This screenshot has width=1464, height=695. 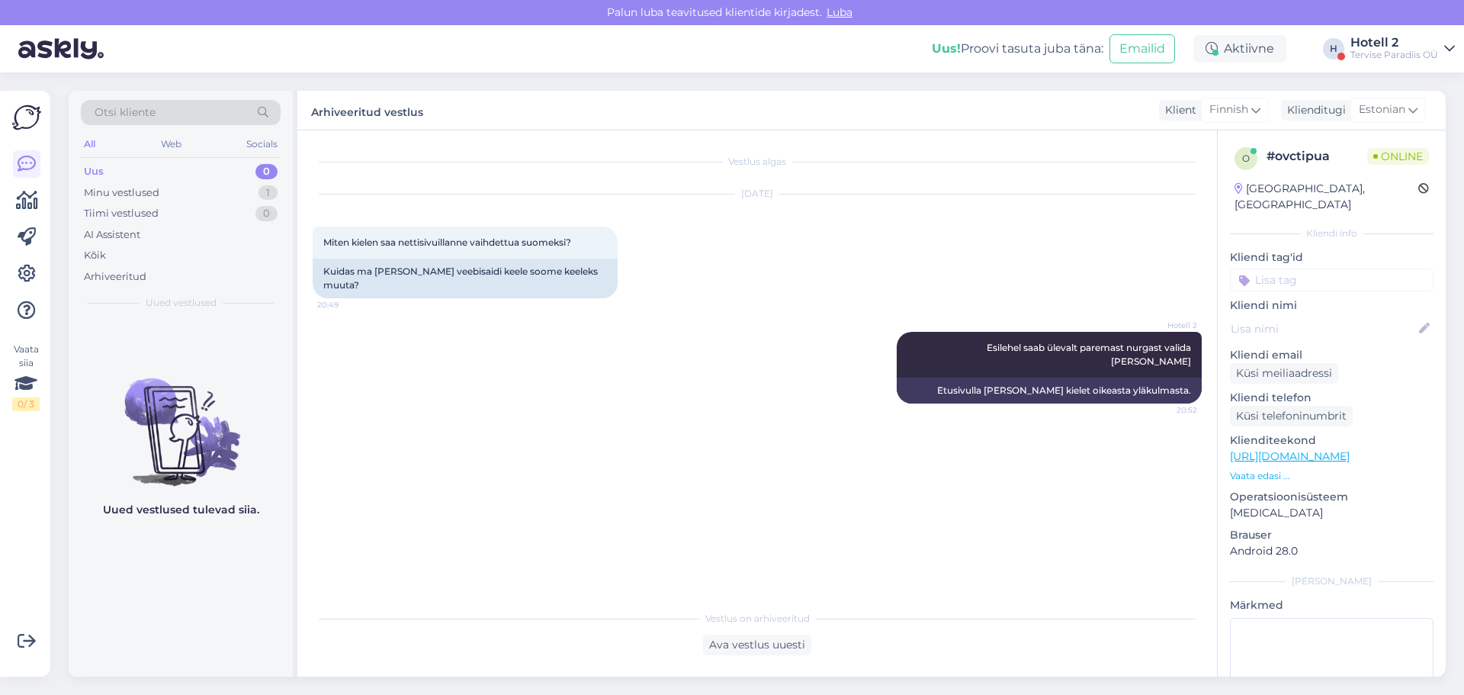 I want to click on img: Askly Logo, so click(x=27, y=117).